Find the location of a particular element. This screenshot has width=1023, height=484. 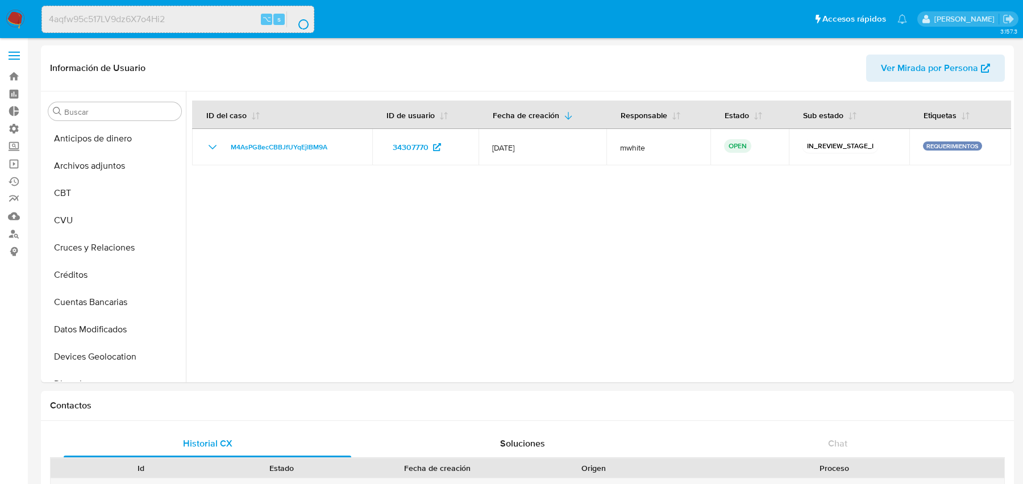

a: Notificaciones is located at coordinates (902, 19).